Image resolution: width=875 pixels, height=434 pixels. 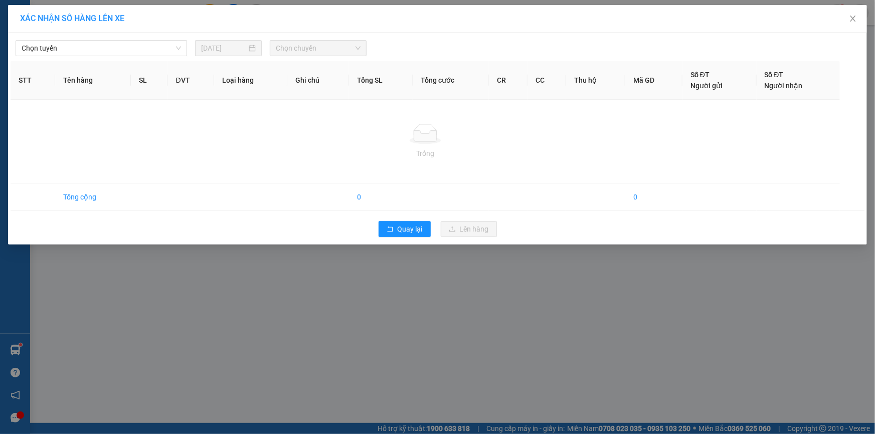 What do you see at coordinates (33, 80) in the screenshot?
I see `th: STT` at bounding box center [33, 80].